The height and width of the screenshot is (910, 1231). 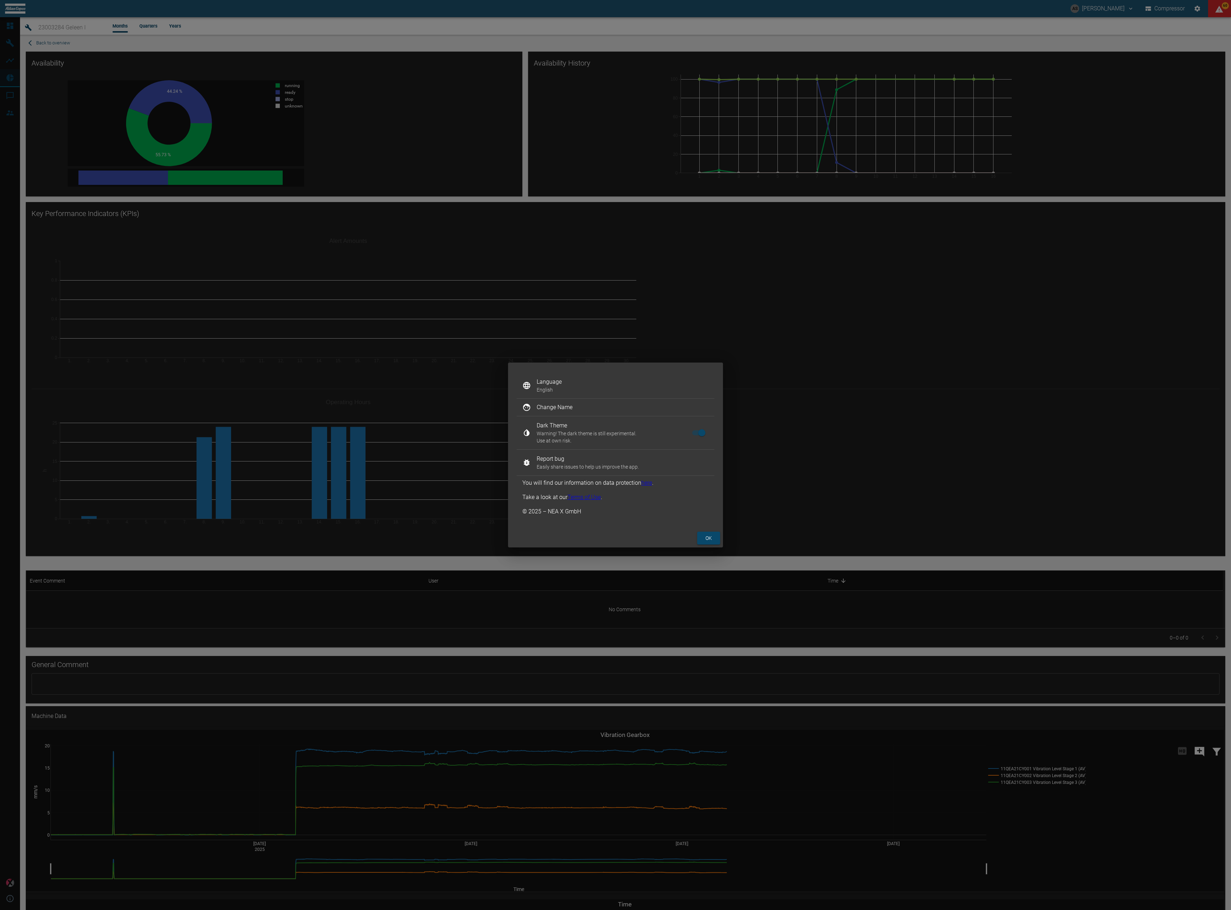 I want to click on p: Easily share issues to help us improve the app., so click(x=623, y=467).